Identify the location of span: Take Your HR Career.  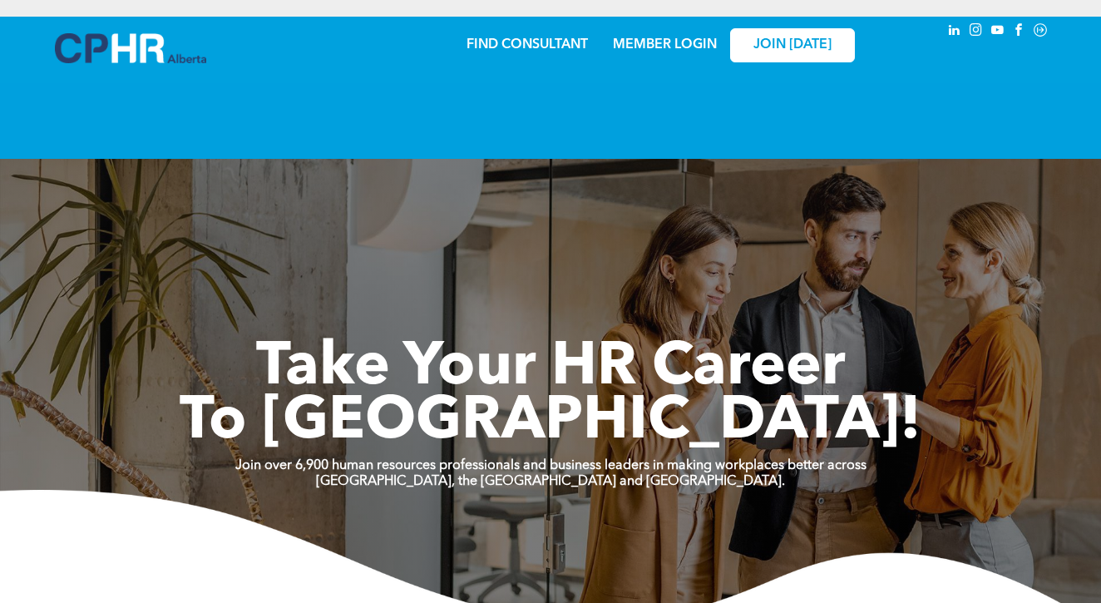
(550, 368).